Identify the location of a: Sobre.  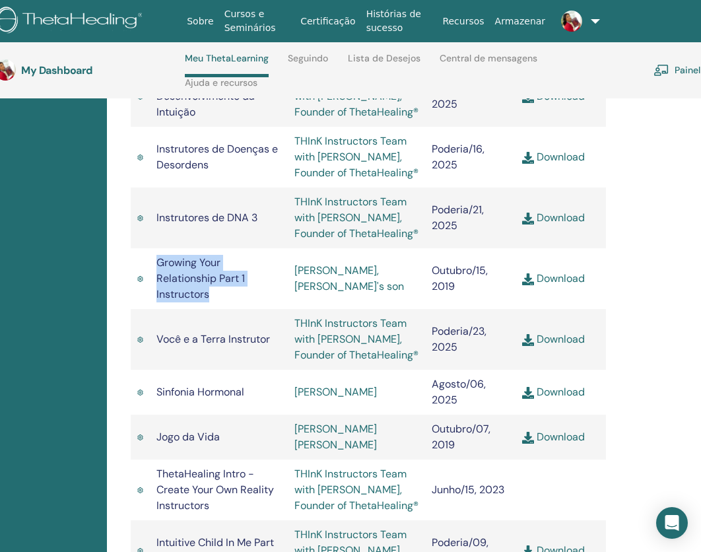
(200, 21).